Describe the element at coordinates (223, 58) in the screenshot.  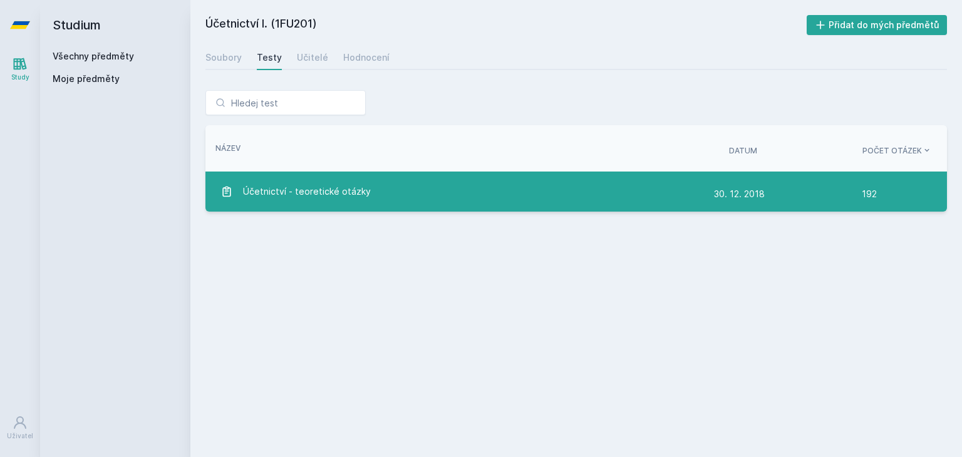
I see `div: Soubory` at that location.